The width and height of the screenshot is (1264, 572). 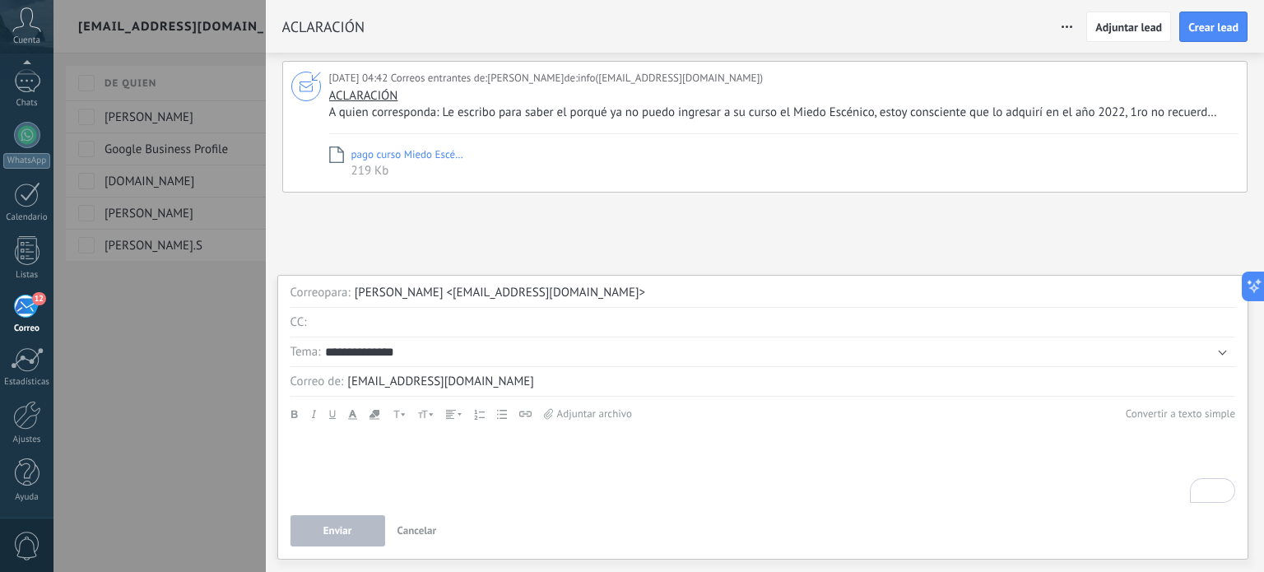 I want to click on a: pago curso Miedo Escénico .pdf219 Kb, so click(x=397, y=163).